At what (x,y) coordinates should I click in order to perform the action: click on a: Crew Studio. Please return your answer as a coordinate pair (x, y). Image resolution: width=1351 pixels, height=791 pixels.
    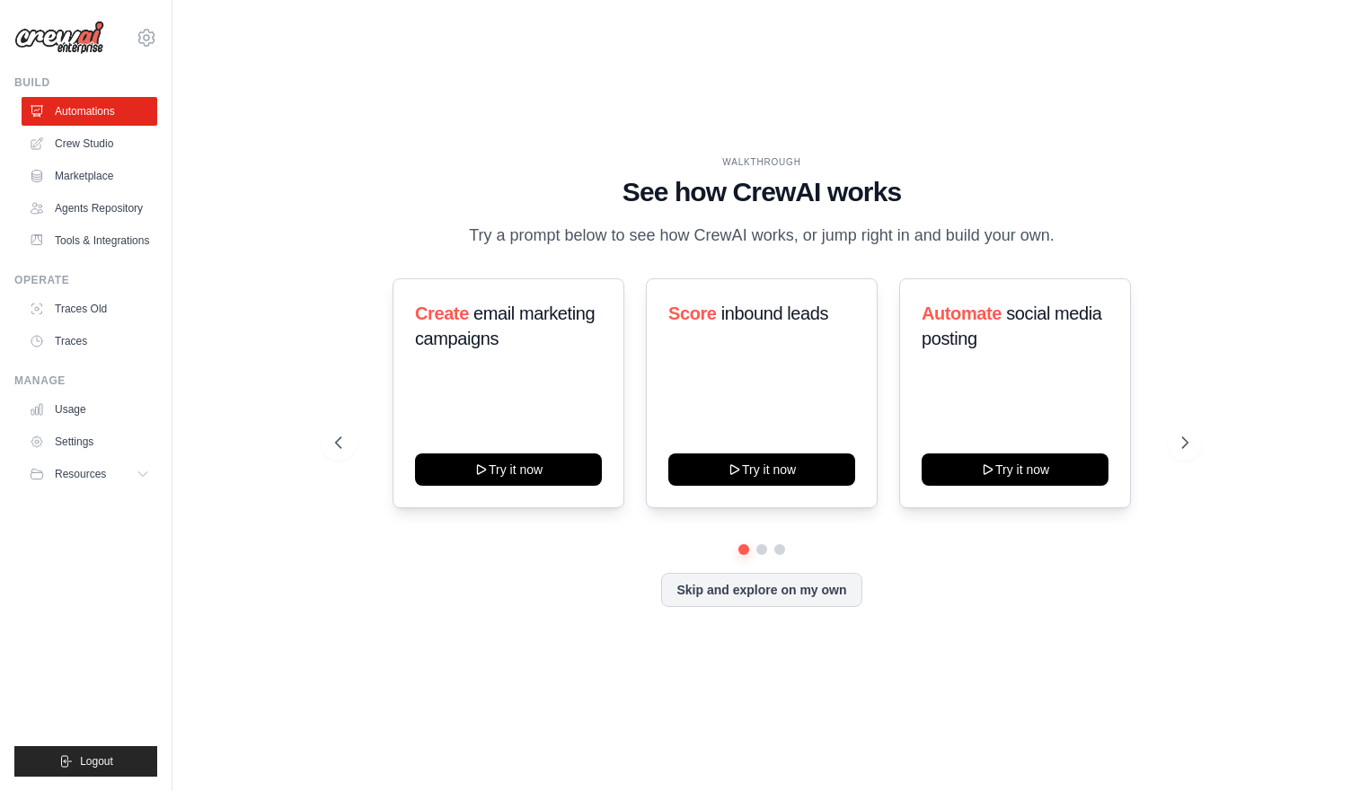
    Looking at the image, I should click on (89, 144).